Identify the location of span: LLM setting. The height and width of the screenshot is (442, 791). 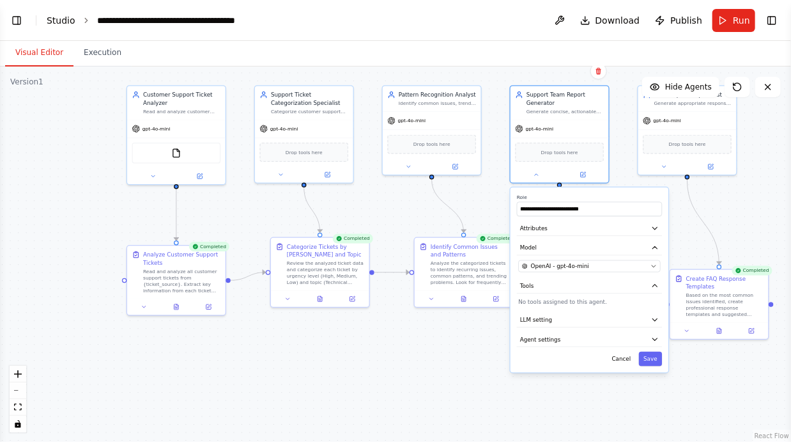
(536, 320).